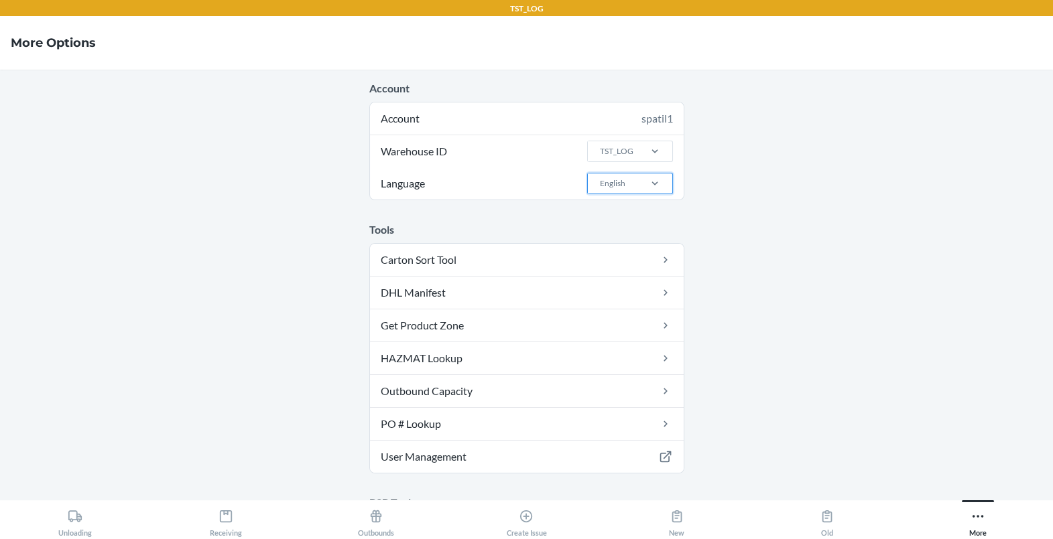 This screenshot has height=539, width=1053. What do you see at coordinates (527, 119) in the screenshot?
I see `div: Account` at bounding box center [527, 119].